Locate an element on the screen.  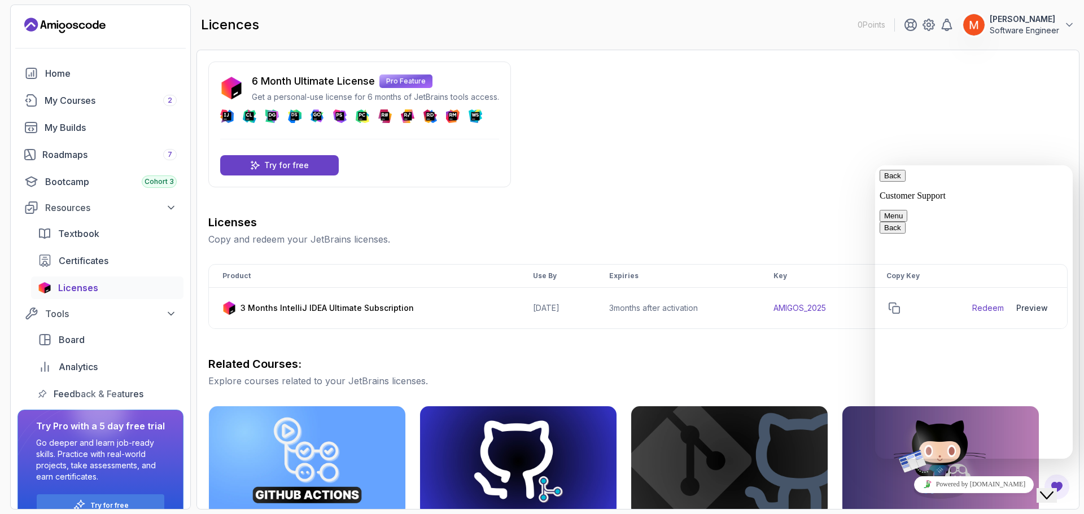
th: Use By is located at coordinates (557, 276).